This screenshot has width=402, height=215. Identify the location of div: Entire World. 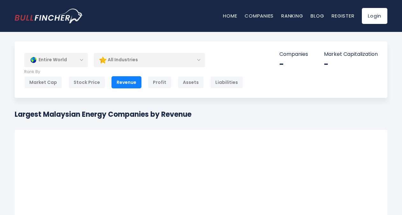
(56, 60).